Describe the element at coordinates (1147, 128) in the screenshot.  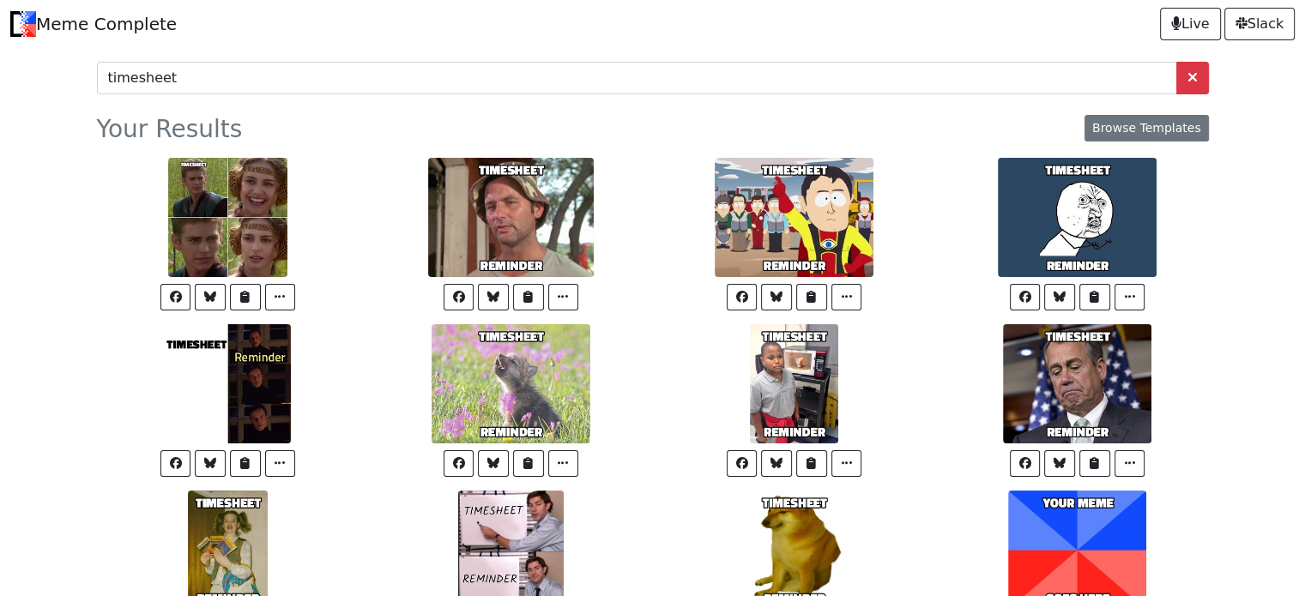
I see `a: Browse Templates` at that location.